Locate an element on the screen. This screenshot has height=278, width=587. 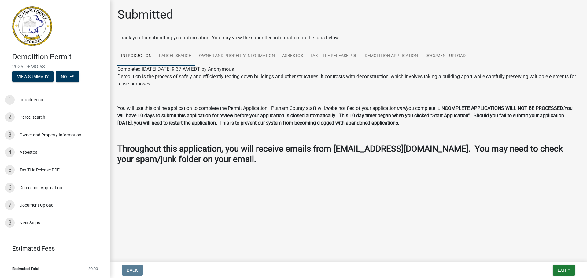
h4: Demolition Permit is located at coordinates (59, 57).